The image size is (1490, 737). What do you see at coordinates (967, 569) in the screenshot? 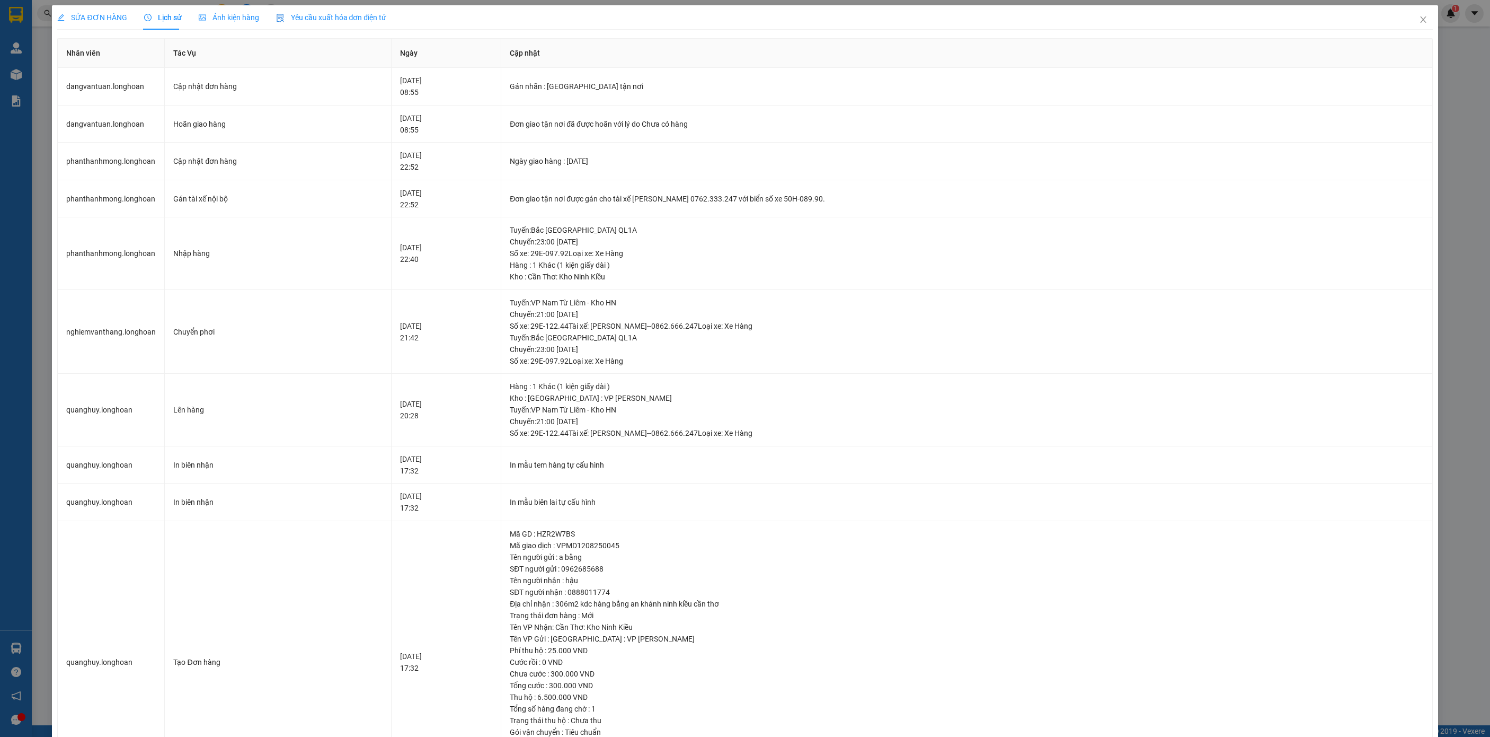
I see `div: SĐT người gửi : 0962685688` at bounding box center [967, 569].